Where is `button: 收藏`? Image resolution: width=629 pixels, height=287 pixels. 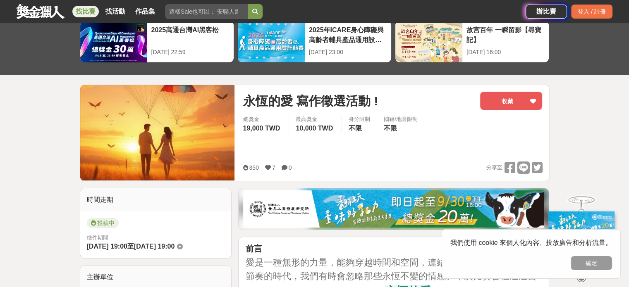
button: 收藏 is located at coordinates (511, 101).